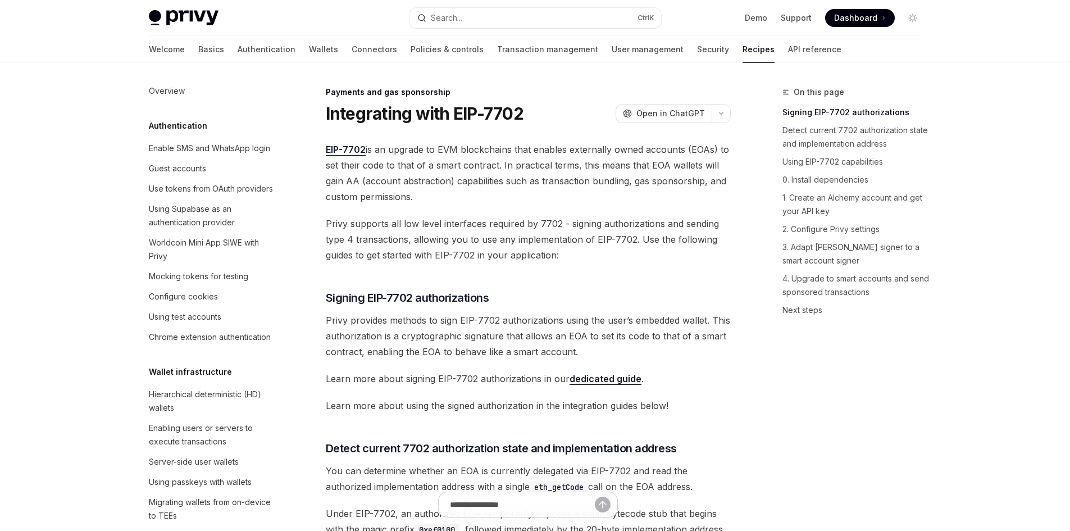  What do you see at coordinates (528, 379) in the screenshot?
I see `span: Learn more about signing EIP-7702 authorizations in our .` at bounding box center [528, 379].